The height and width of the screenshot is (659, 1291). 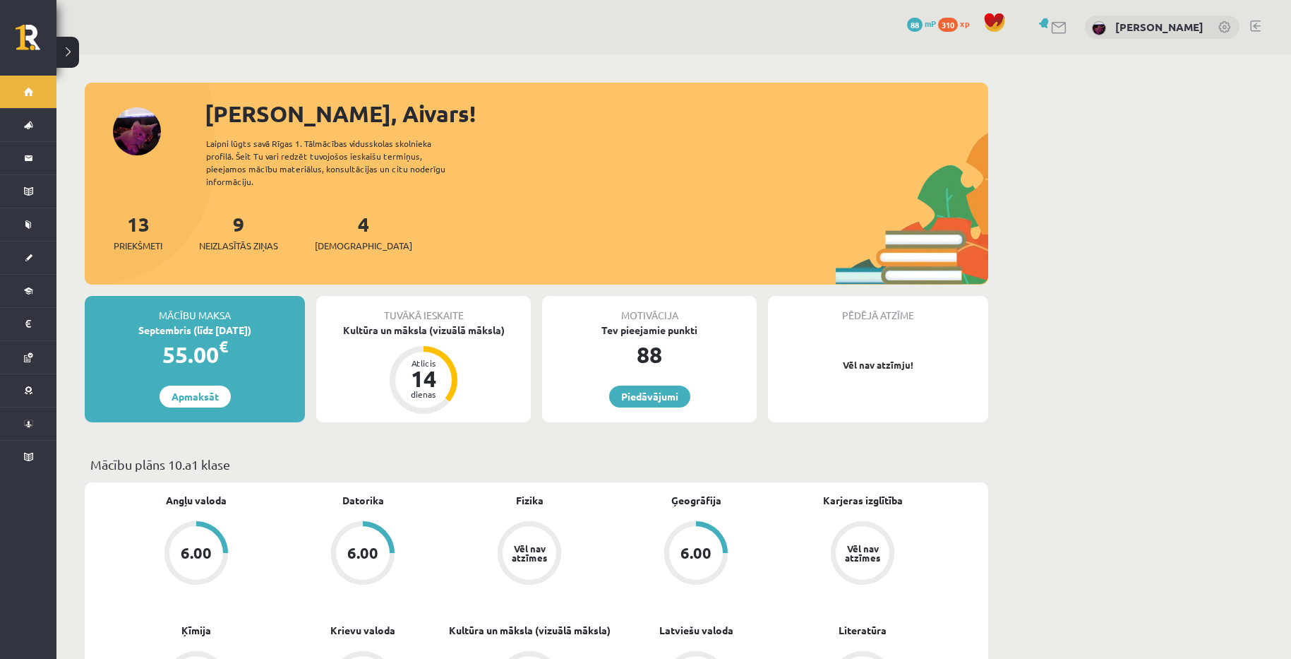 What do you see at coordinates (138, 246) in the screenshot?
I see `span: Priekšmeti` at bounding box center [138, 246].